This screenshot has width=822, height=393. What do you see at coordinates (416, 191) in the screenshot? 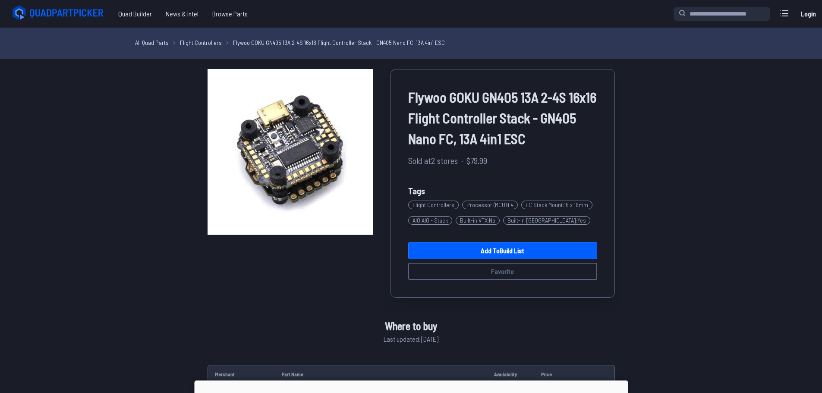
I see `span: Tags` at bounding box center [416, 191].